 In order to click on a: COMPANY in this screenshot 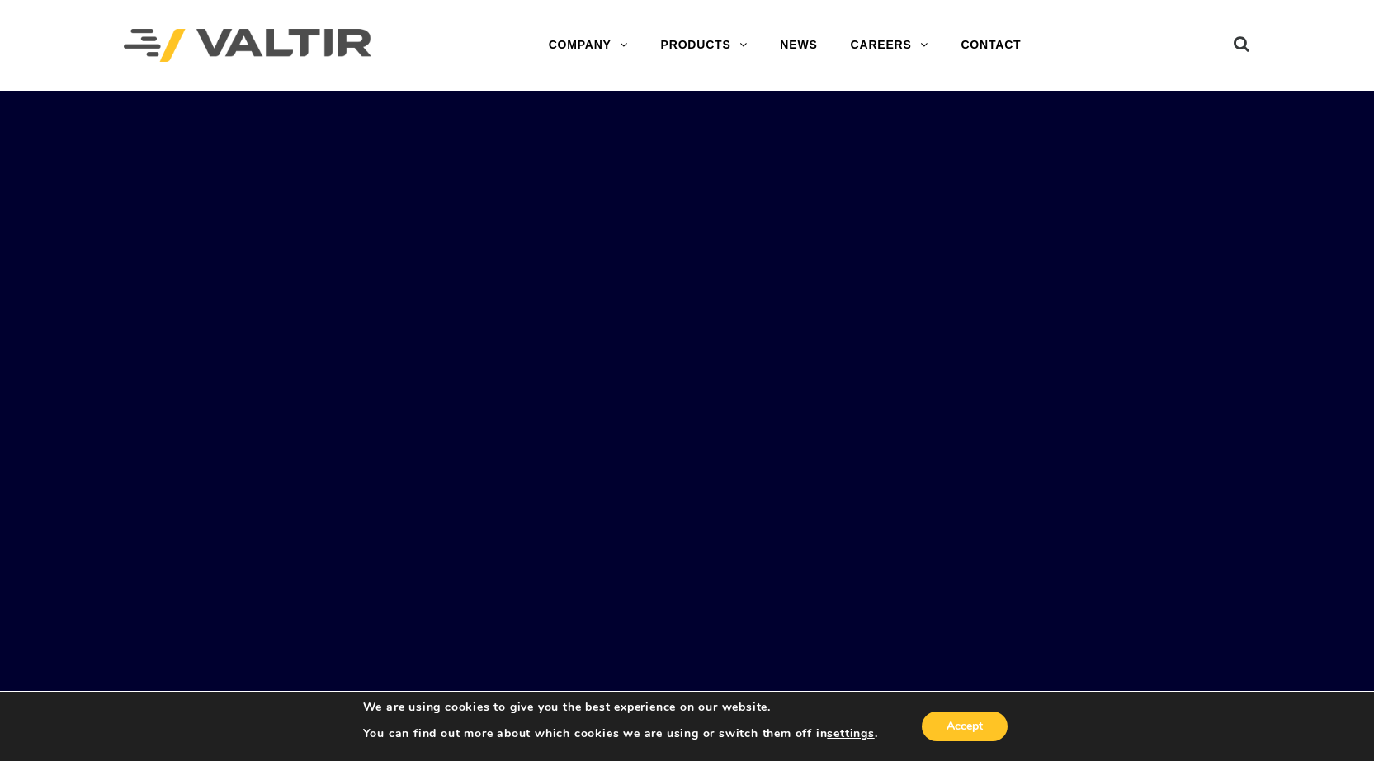, I will do `click(588, 45)`.